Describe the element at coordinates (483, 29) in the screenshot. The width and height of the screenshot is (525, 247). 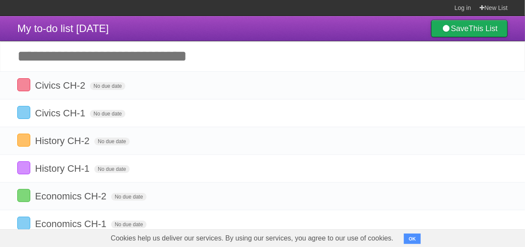
I see `b: This List` at that location.